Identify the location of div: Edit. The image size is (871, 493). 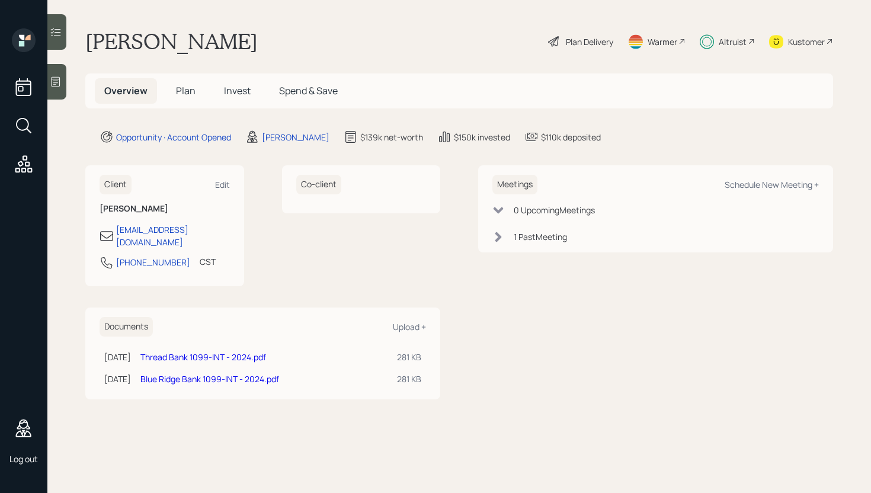
(222, 184).